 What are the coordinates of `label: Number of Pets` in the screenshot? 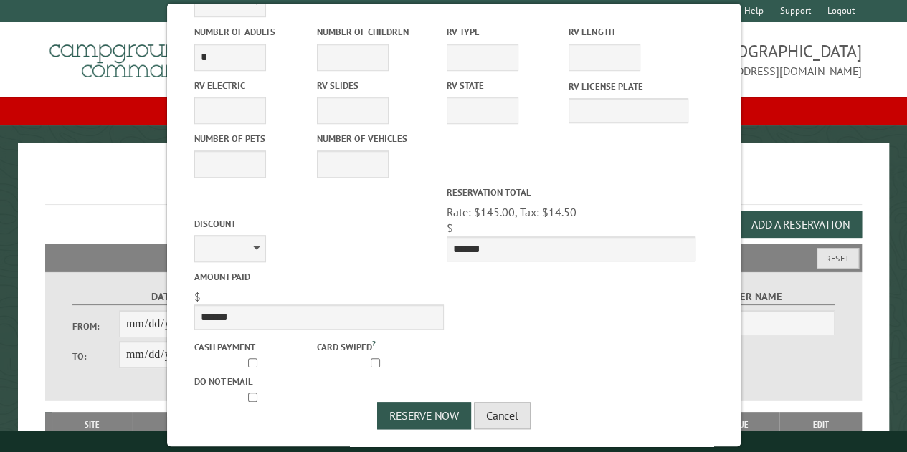 It's located at (253, 138).